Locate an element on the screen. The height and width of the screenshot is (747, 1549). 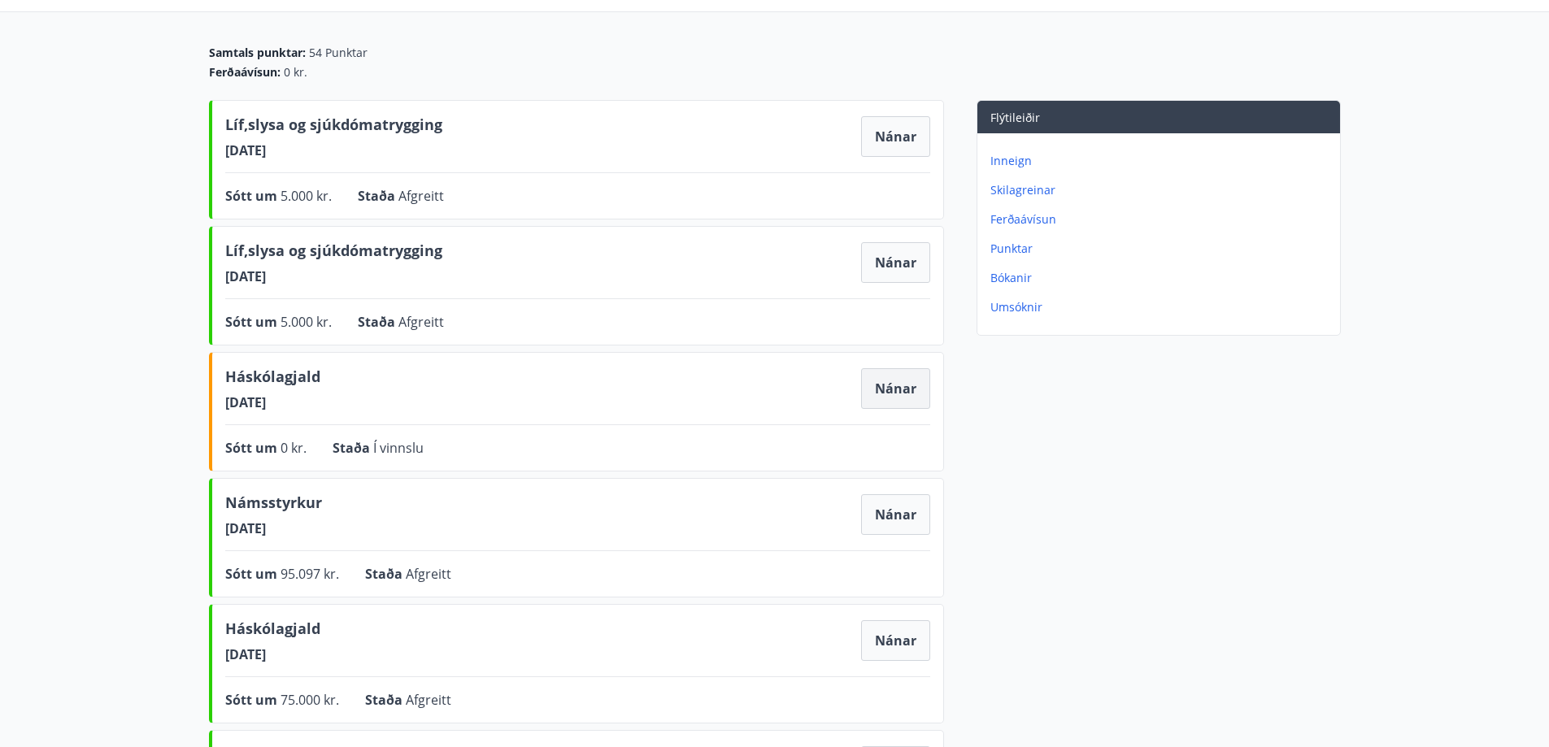
span: Námsstyrkur is located at coordinates (273, 506).